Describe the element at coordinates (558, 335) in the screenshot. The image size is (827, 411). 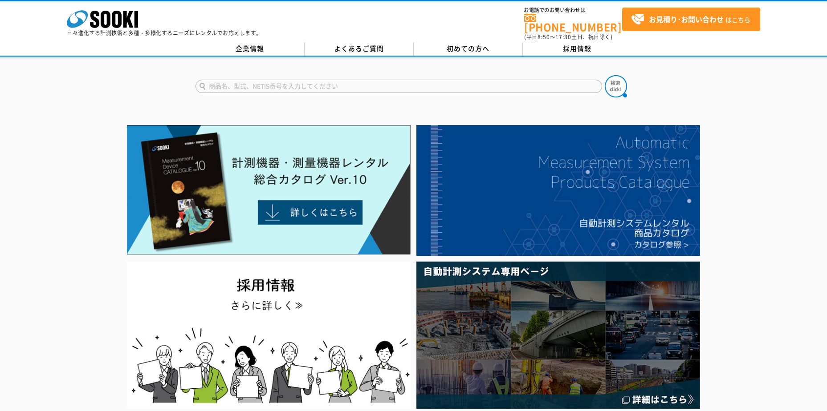
I see `img: 自動計測システム専用ページ` at that location.